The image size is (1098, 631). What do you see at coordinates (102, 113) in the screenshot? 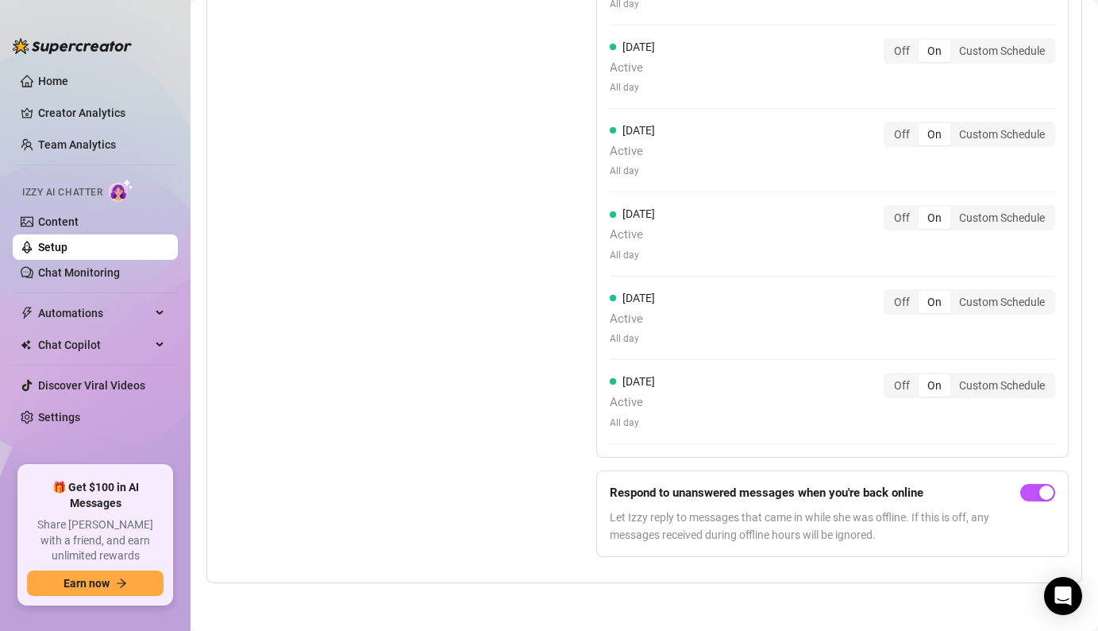
I see `a: Creator Analytics` at bounding box center [102, 113].